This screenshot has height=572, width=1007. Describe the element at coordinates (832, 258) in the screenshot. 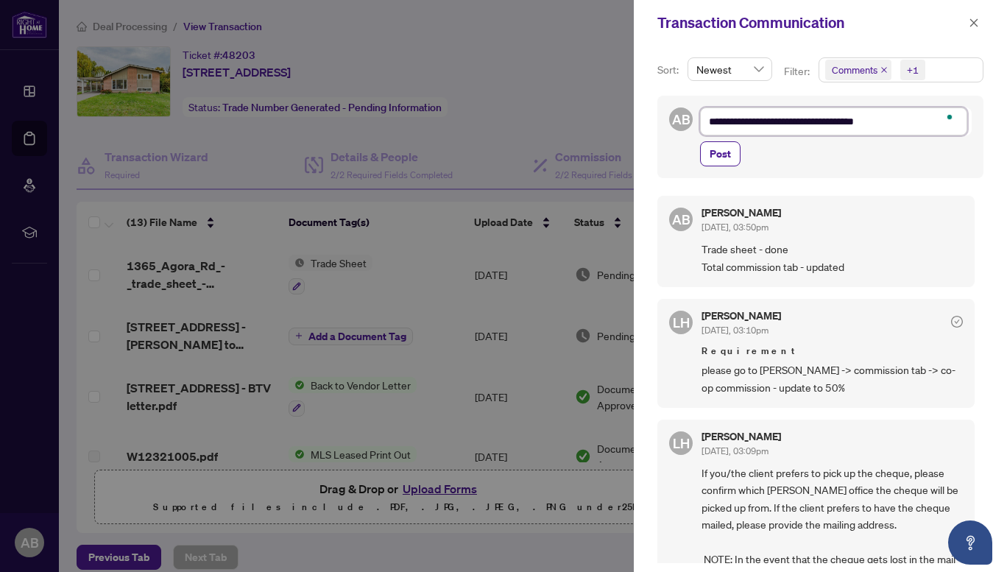

I see `span: Trade sheet - done Total commission tab - updated` at that location.